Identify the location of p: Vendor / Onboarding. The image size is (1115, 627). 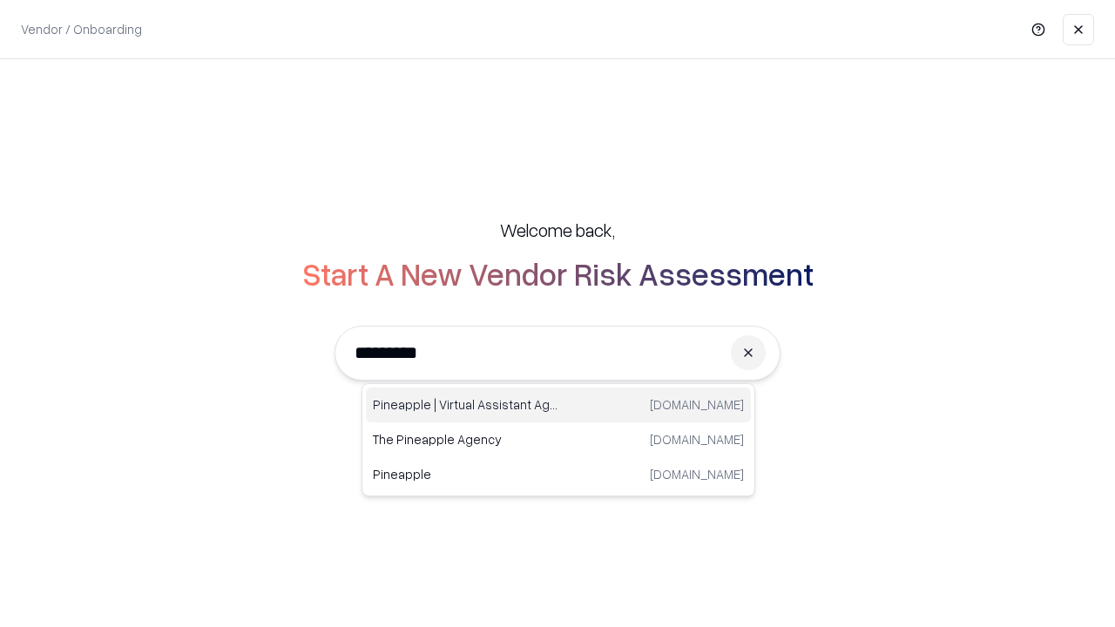
(81, 29).